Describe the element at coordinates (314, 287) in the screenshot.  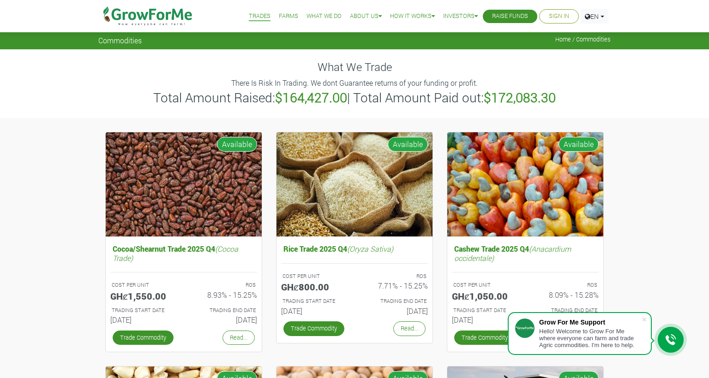
I see `h5: GHȼ800.00` at that location.